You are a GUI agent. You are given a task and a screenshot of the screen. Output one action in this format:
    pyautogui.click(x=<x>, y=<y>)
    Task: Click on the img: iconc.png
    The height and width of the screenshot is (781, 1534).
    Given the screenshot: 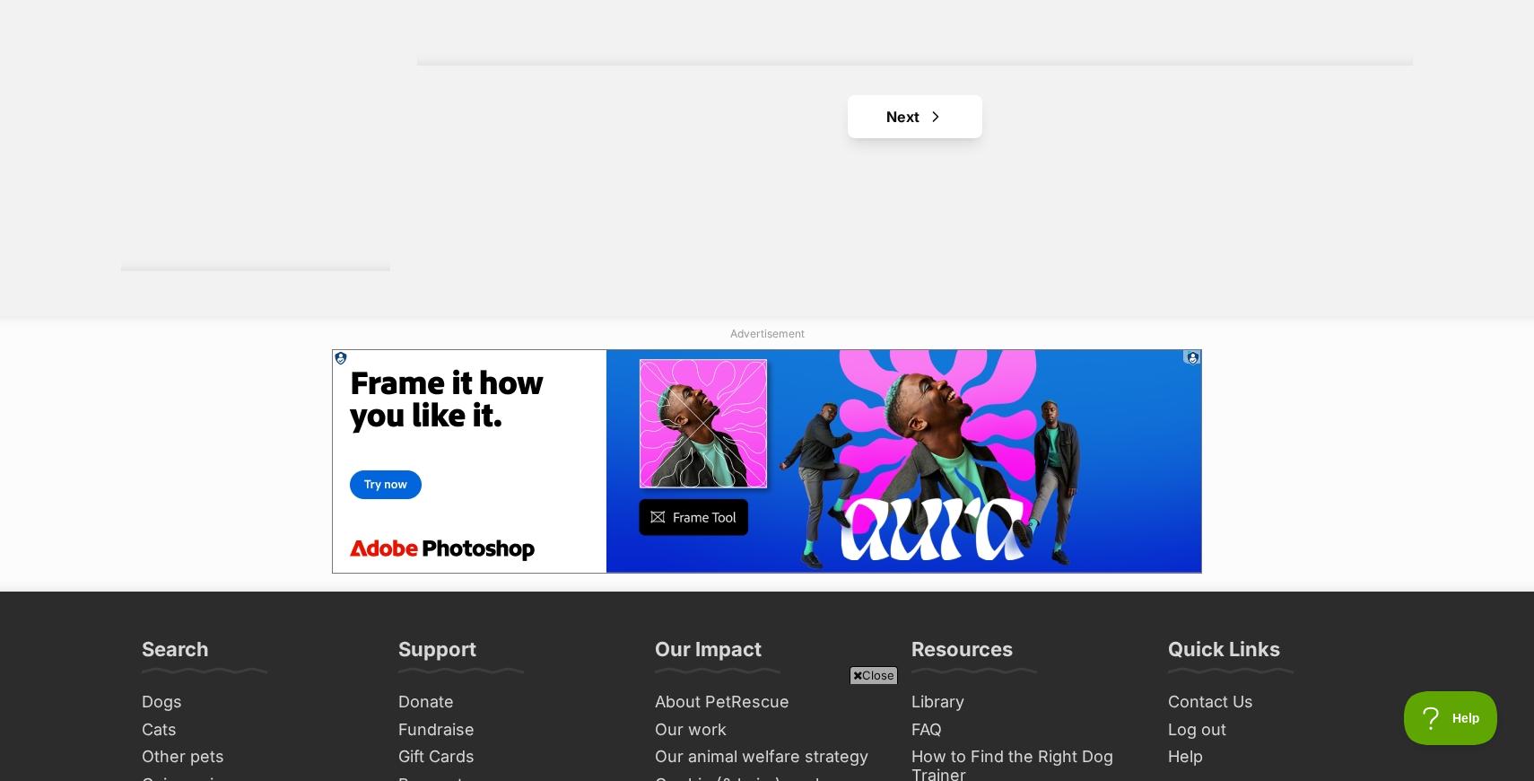 What is the action you would take?
    pyautogui.click(x=859, y=7)
    